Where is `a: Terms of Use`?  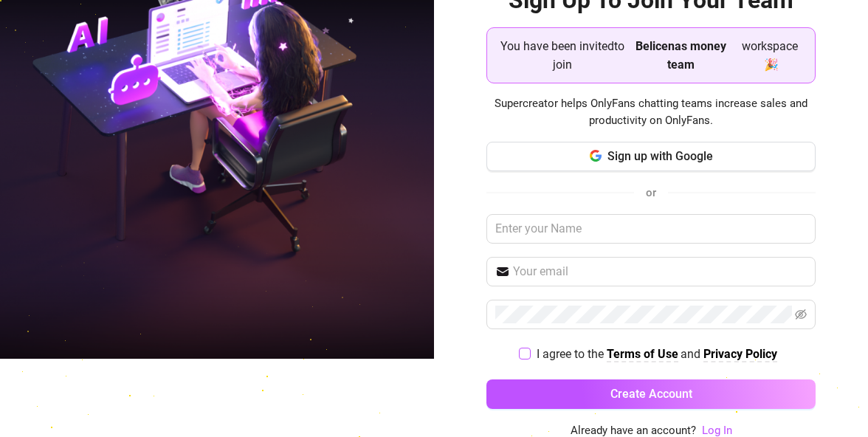 a: Terms of Use is located at coordinates (642, 354).